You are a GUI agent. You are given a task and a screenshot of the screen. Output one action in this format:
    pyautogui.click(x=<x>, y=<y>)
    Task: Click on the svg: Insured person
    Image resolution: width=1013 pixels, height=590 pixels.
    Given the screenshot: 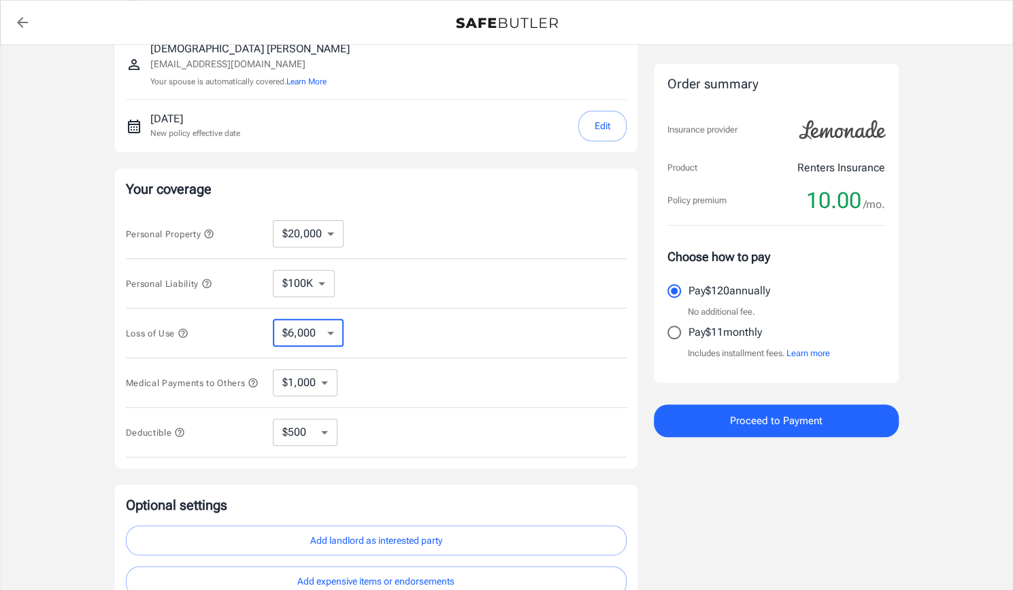 What is the action you would take?
    pyautogui.click(x=134, y=65)
    